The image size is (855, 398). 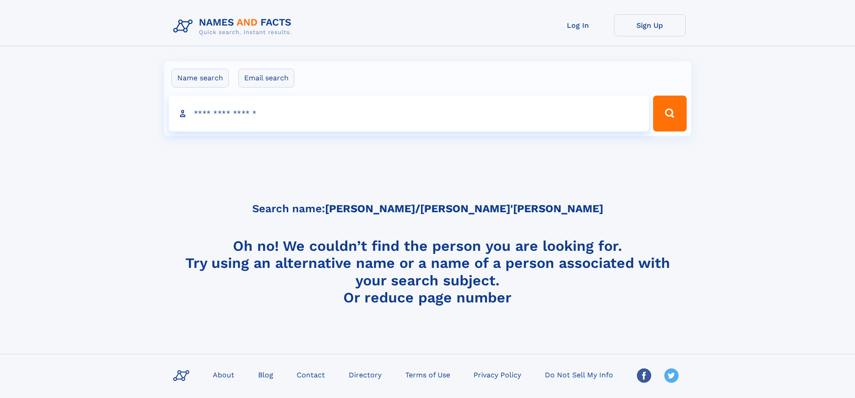 I want to click on h5: Search name:, so click(x=428, y=209).